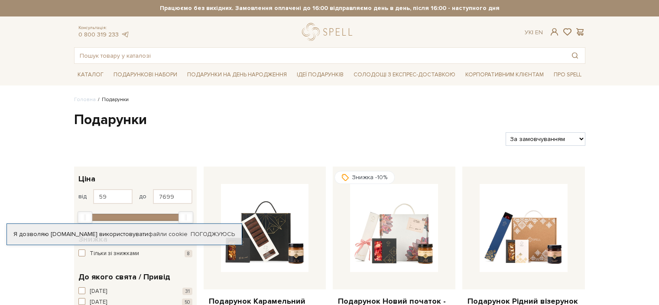 The height and width of the screenshot is (305, 659). Describe the element at coordinates (104, 28) in the screenshot. I see `span: Консультація:` at that location.